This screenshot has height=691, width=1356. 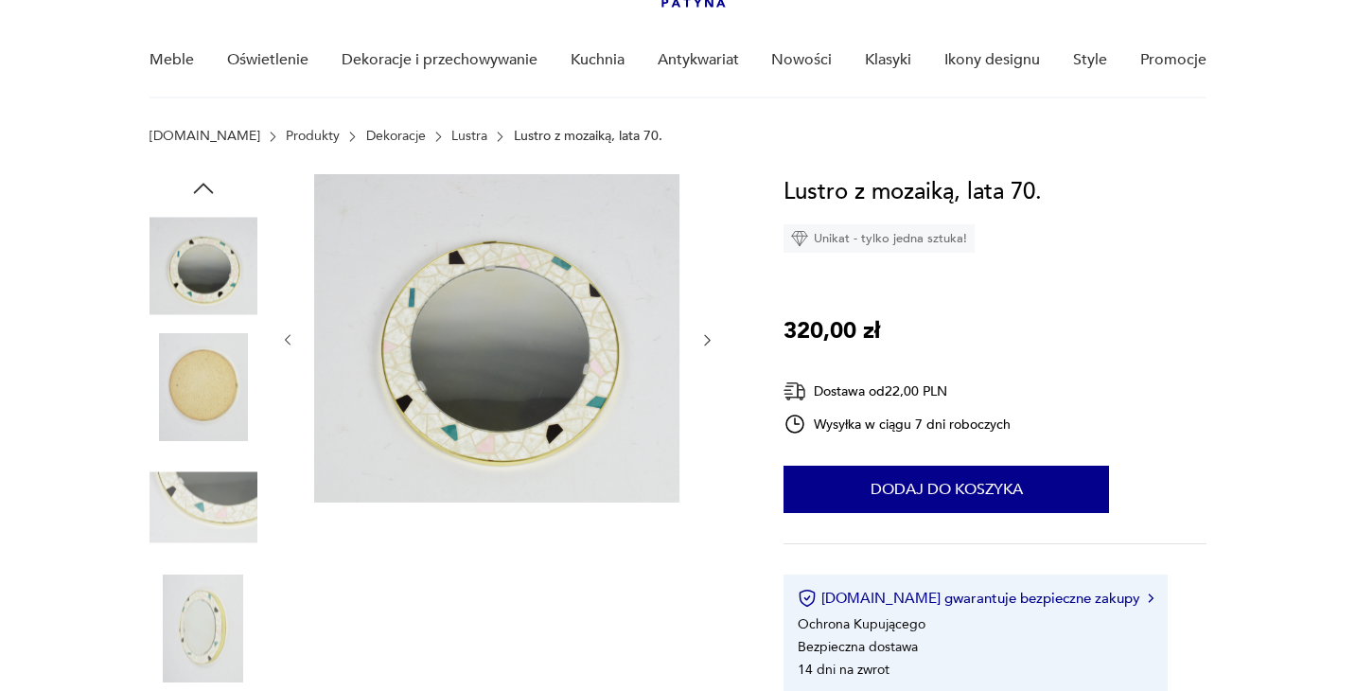 What do you see at coordinates (439, 60) in the screenshot?
I see `a: Dekoracje i przechowywanie` at bounding box center [439, 60].